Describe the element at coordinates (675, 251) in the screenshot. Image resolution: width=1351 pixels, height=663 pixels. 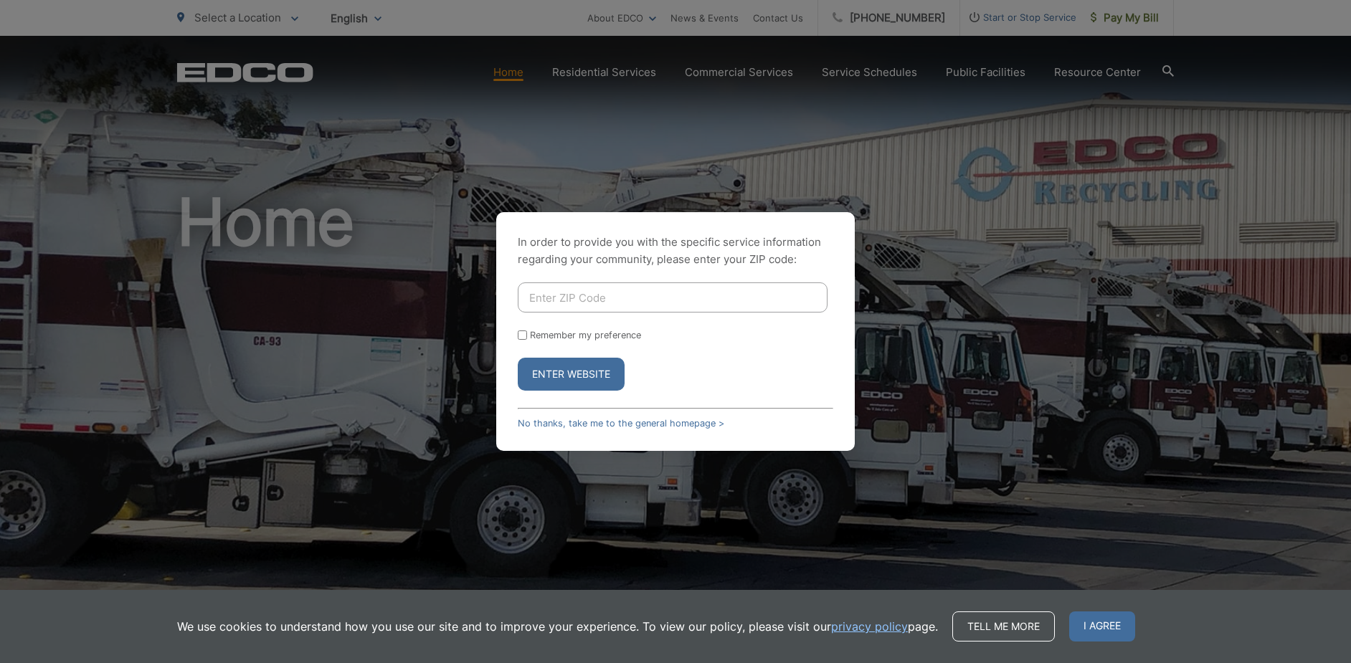
I see `p: In order to provide you with the specific service information regarding your community, please en...` at that location.